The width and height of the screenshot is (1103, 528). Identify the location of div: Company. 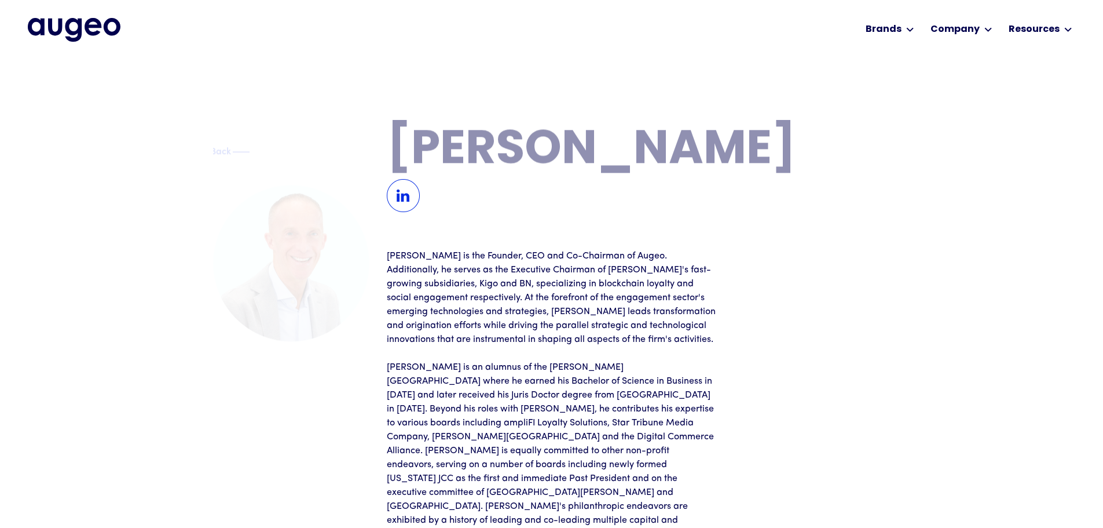
(955, 30).